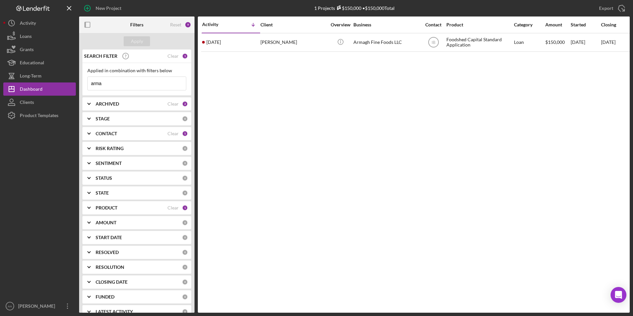  I want to click on div: Product, so click(479, 25).